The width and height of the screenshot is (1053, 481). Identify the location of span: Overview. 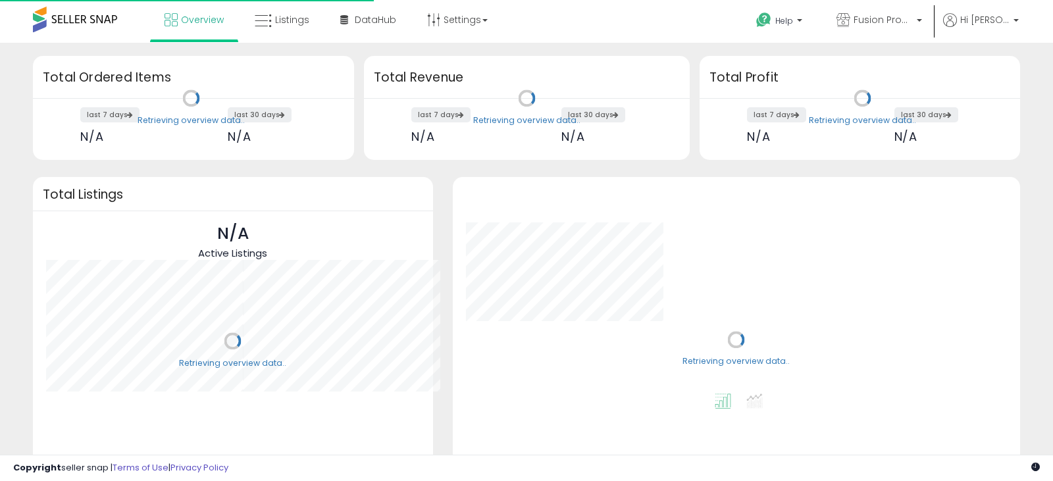
(202, 20).